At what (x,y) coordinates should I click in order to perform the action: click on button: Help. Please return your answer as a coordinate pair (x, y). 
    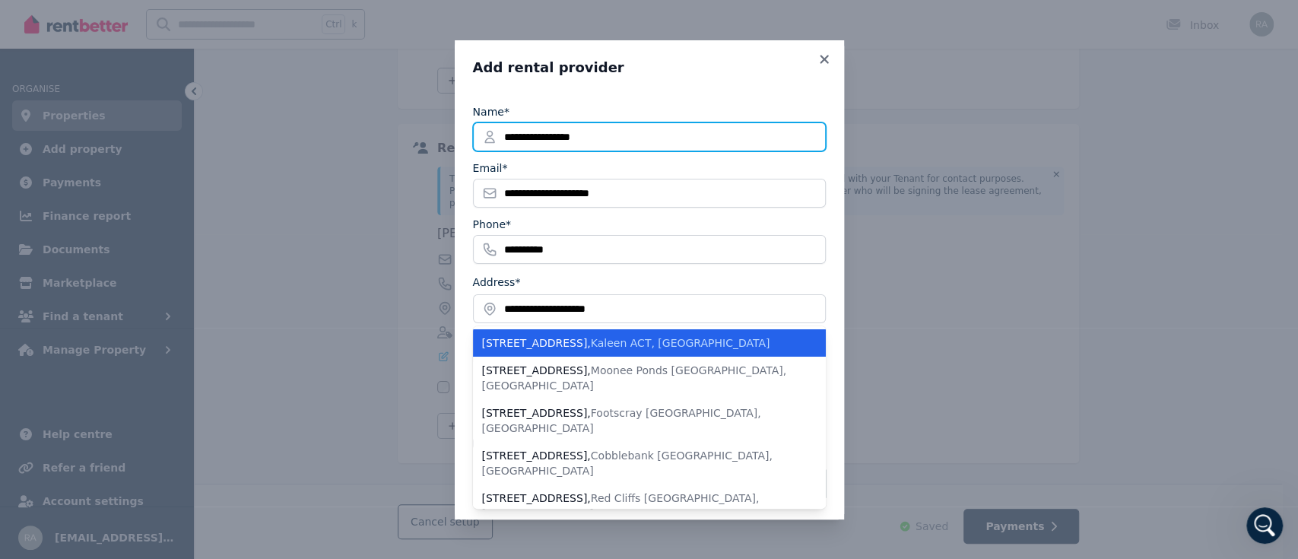
    Looking at the image, I should click on (253, 449).